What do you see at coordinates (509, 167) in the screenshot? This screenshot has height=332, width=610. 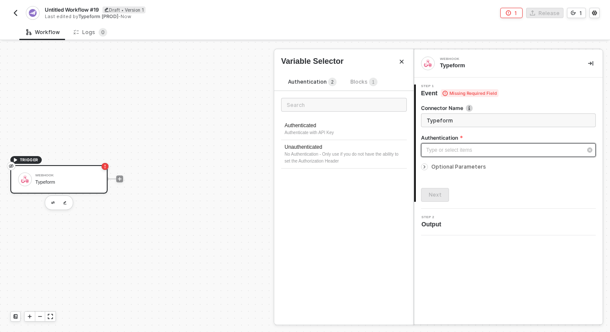 I see `div: Optional Parameters` at bounding box center [509, 167].